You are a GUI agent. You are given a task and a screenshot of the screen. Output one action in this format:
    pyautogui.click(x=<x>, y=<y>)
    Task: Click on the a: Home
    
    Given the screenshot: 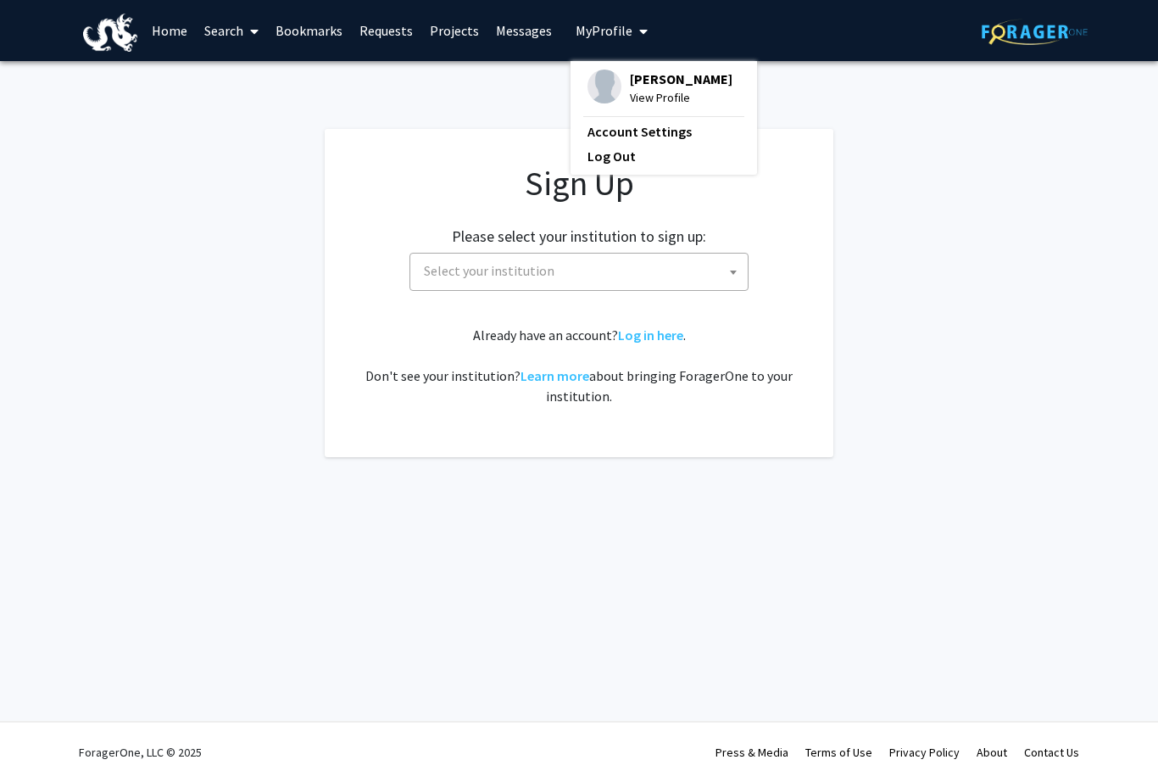 What is the action you would take?
    pyautogui.click(x=170, y=31)
    